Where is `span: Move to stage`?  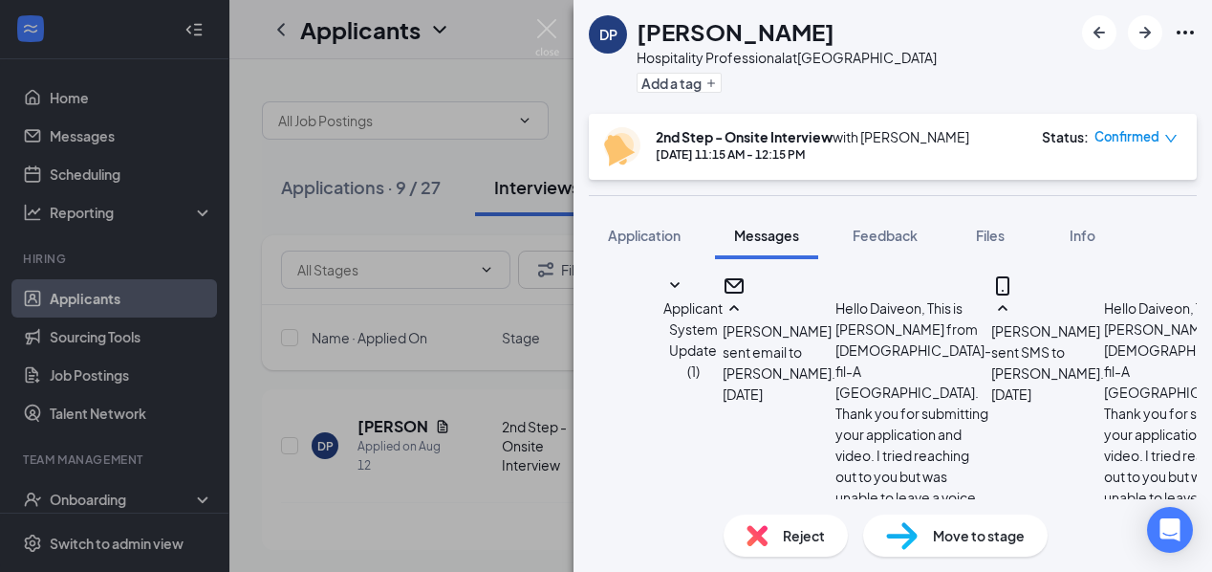 span: Move to stage is located at coordinates (979, 535).